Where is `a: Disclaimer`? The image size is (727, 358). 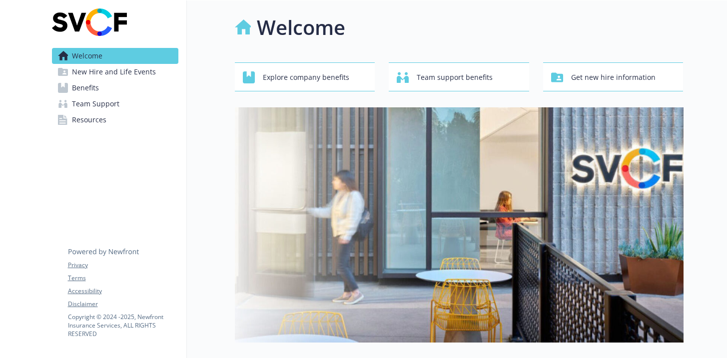 a: Disclaimer is located at coordinates (123, 304).